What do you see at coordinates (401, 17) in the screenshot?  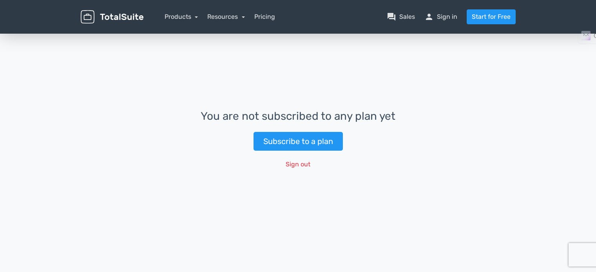 I see `a: question_answerSales` at bounding box center [401, 17].